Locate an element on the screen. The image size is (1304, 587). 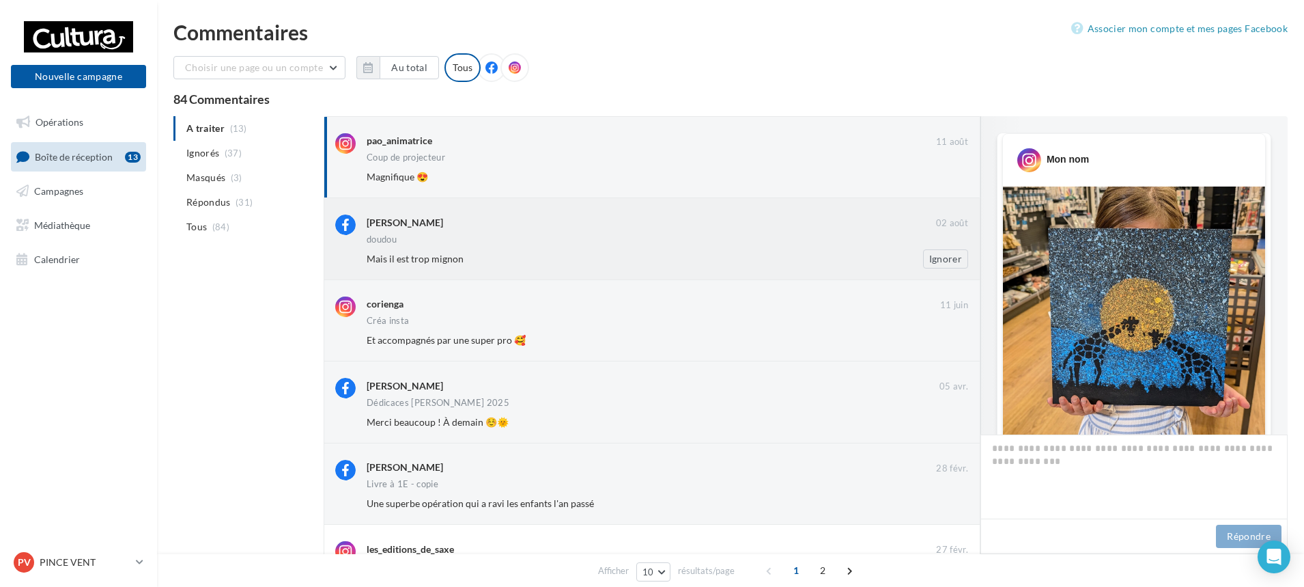
span: Calendrier is located at coordinates (57, 258).